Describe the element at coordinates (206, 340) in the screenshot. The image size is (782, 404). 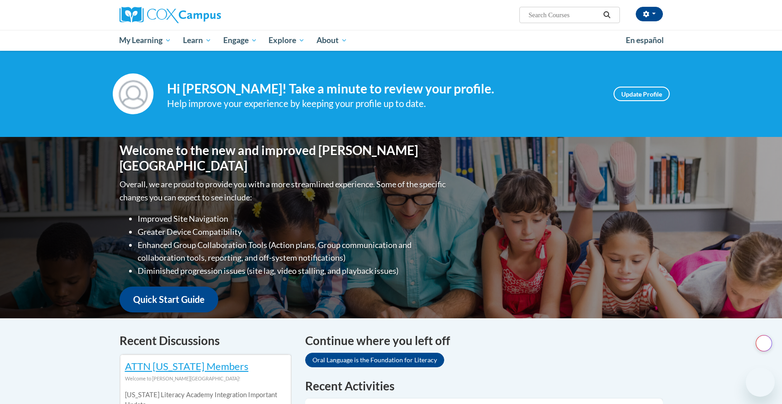
I see `h4: Recent Discussions` at that location.